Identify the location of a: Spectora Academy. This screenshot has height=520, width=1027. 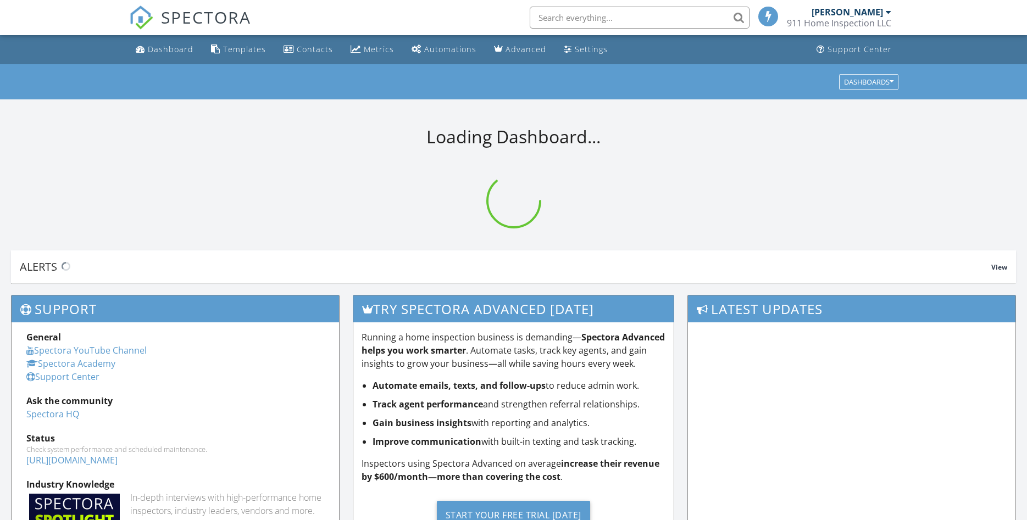
(71, 364).